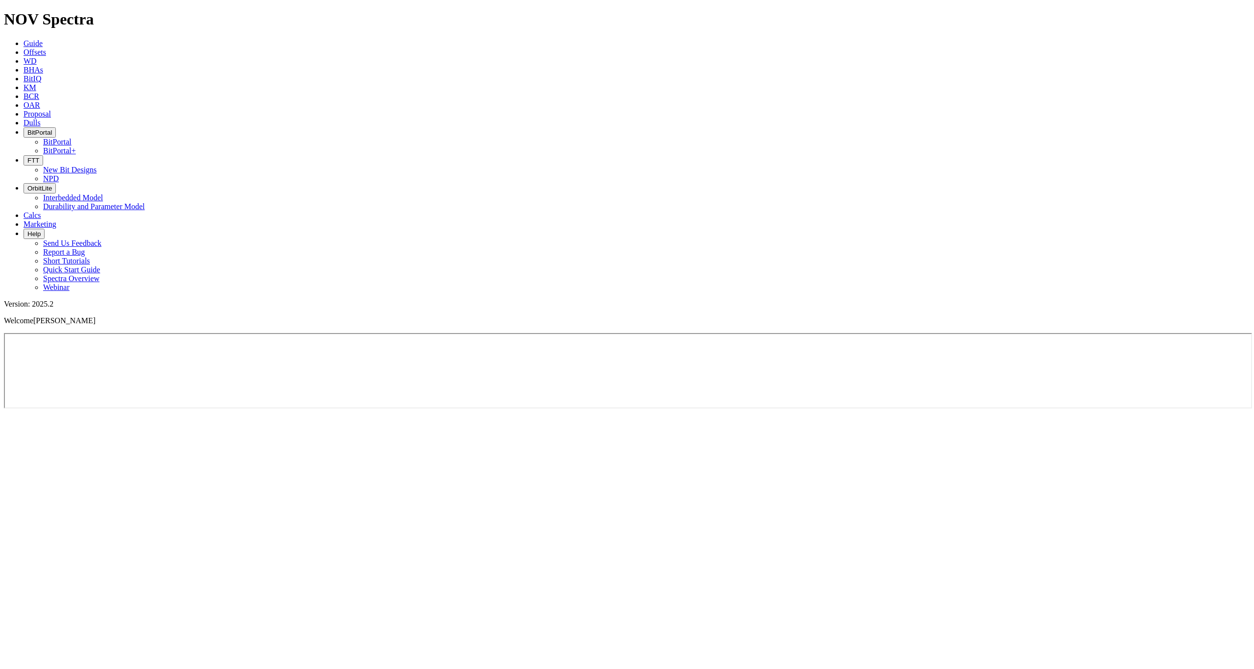 This screenshot has height=669, width=1254. I want to click on span: Calcs, so click(32, 215).